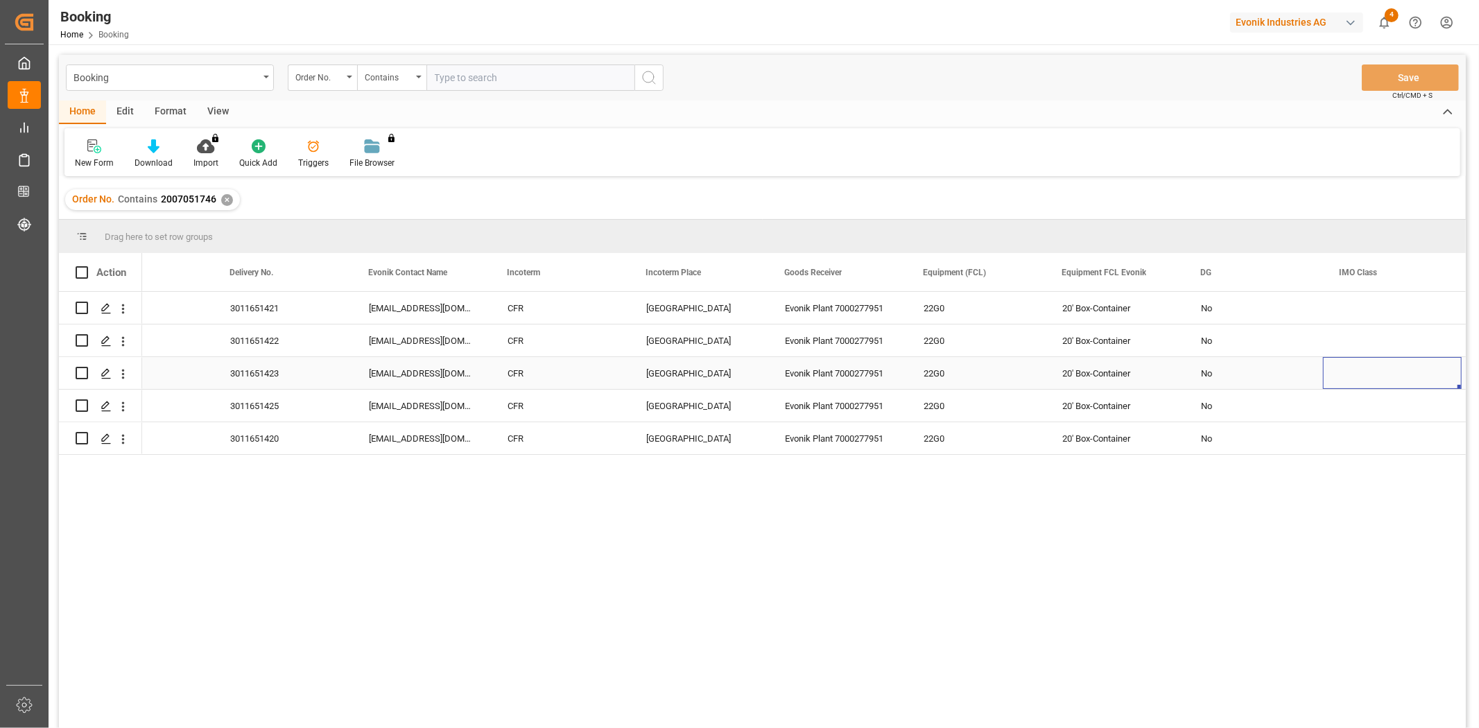  I want to click on span: IMO Class, so click(1358, 272).